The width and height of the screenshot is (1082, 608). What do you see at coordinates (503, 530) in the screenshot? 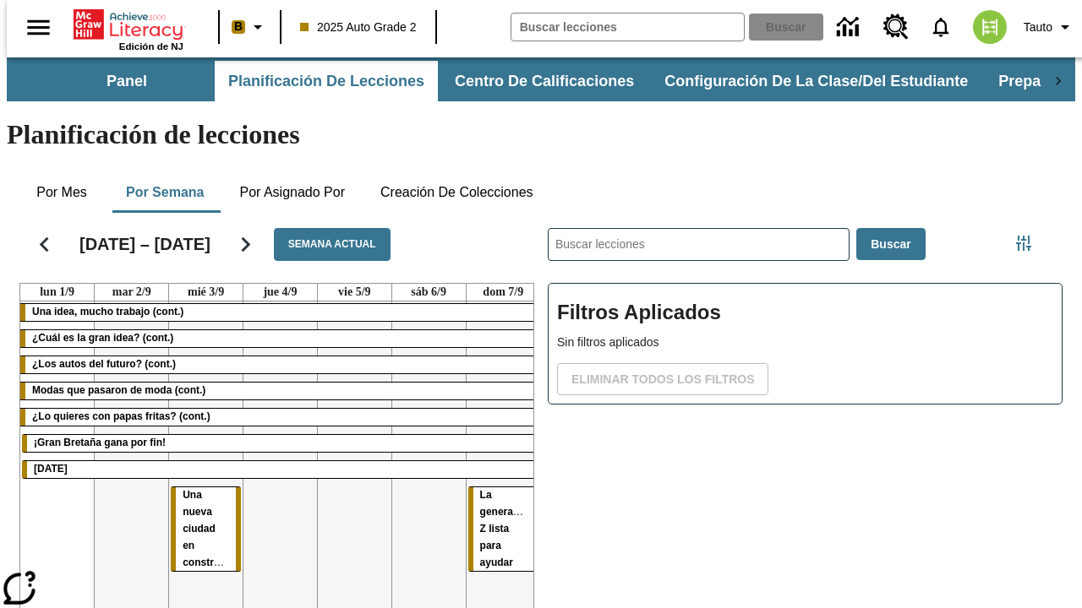
I see `div: La generación Z lista para ayudar` at bounding box center [503, 530].